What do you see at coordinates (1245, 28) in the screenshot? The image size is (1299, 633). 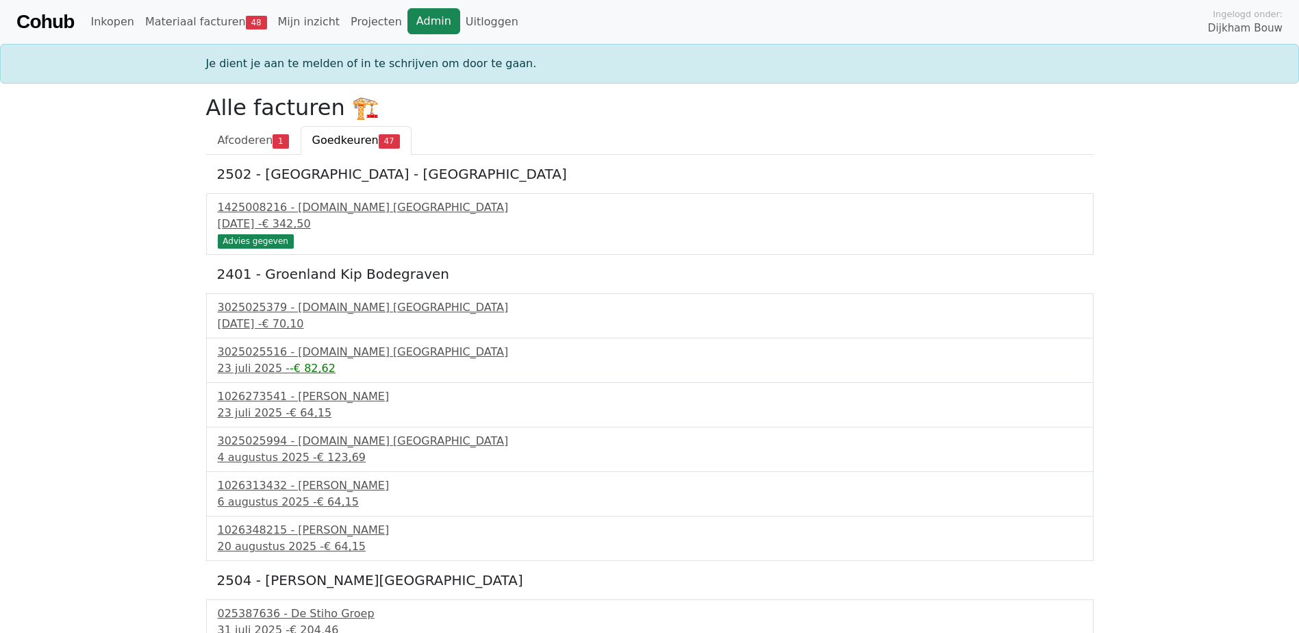 I see `span: Dijkham Bouw` at bounding box center [1245, 28].